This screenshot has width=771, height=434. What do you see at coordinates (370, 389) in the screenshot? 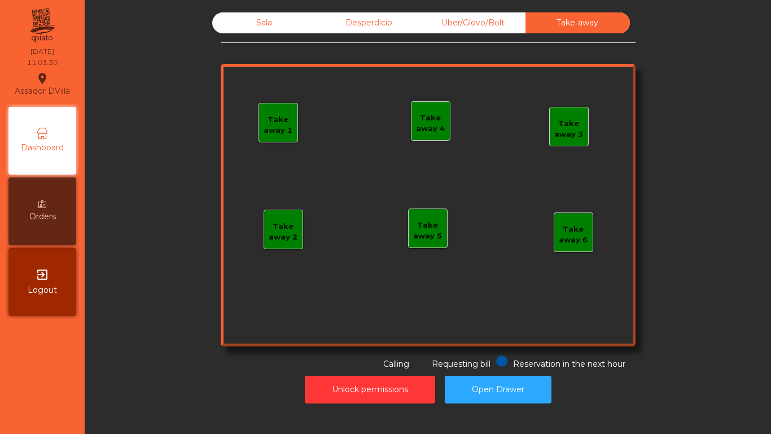
I see `button: Unlock permissions` at bounding box center [370, 389].